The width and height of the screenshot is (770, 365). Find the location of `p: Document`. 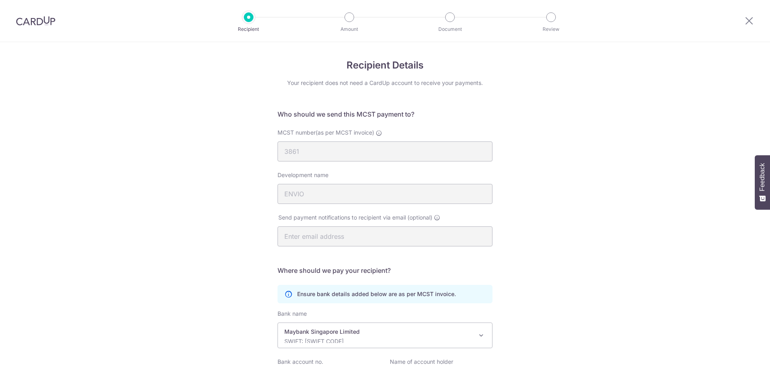

p: Document is located at coordinates (450, 29).